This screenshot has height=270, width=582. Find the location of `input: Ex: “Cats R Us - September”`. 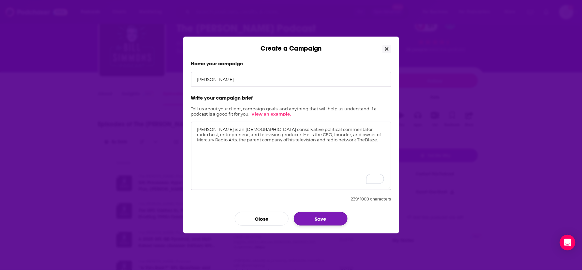

input: Ex: “Cats R Us - September” is located at coordinates (291, 79).